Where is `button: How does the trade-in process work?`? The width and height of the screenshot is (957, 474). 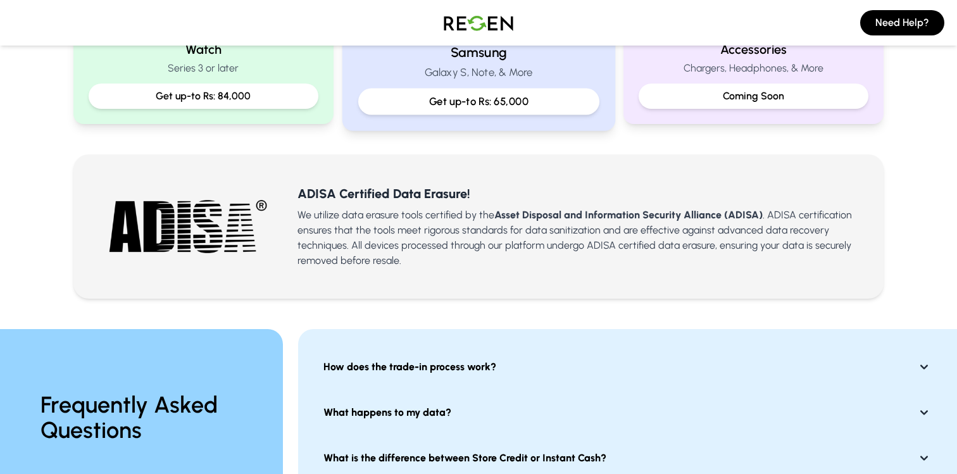 button: How does the trade-in process work? is located at coordinates (627, 367).